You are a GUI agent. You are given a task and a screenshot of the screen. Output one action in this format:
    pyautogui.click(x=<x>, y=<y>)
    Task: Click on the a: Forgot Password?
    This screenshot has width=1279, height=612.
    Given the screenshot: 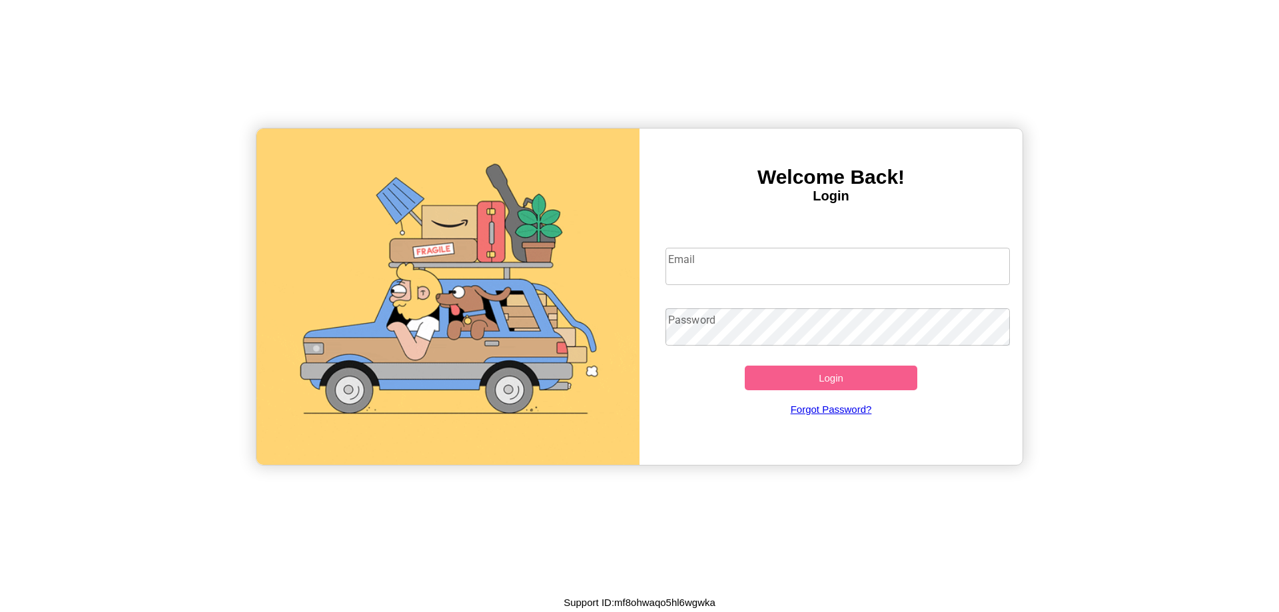 What is the action you would take?
    pyautogui.click(x=831, y=409)
    